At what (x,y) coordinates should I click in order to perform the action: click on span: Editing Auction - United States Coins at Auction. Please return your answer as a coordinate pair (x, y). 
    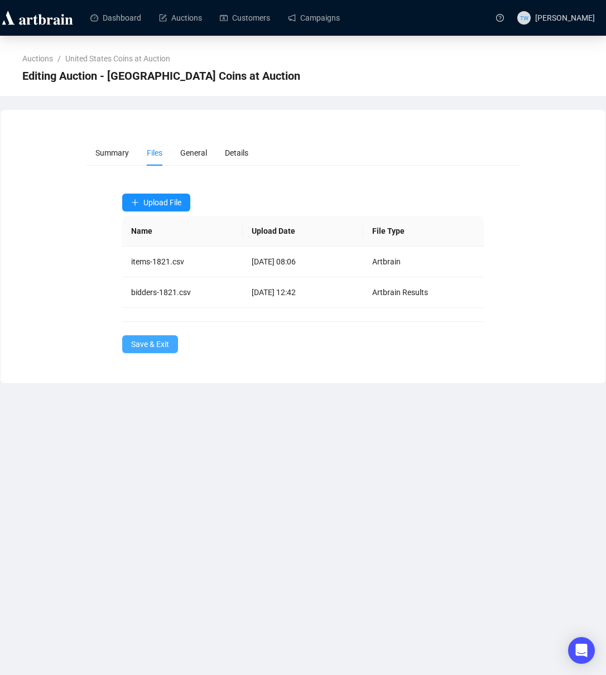
    Looking at the image, I should click on (161, 76).